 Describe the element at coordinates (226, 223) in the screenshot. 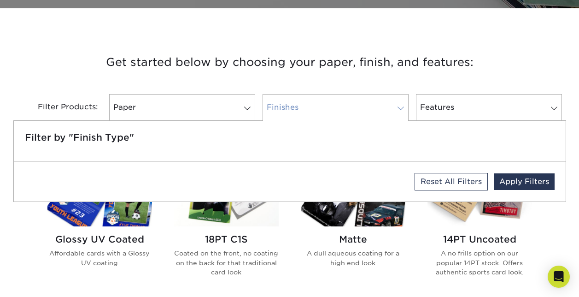

I see `a: 18PT C1S Trading Cards 18PT C1S Coated on the front, no coating on the back for that traditional ...` at that location.